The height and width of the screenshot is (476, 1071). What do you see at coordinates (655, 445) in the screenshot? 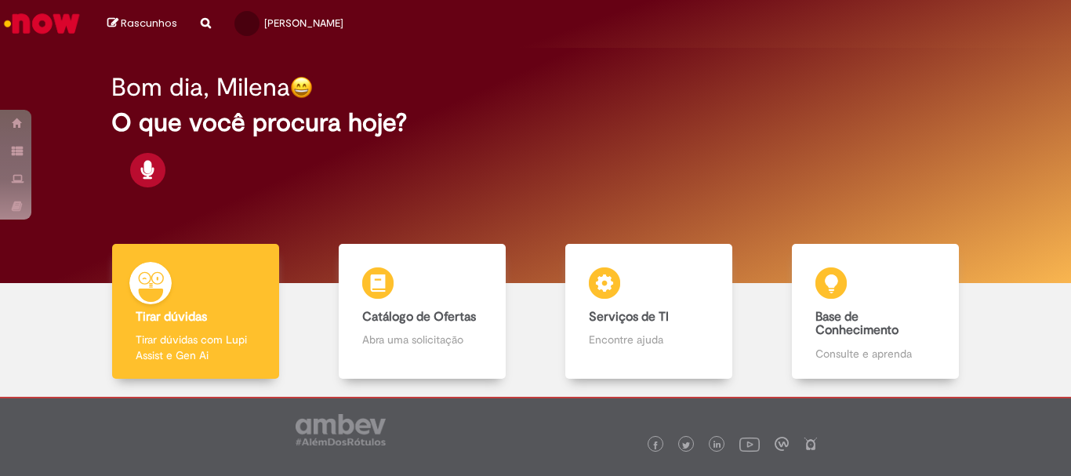
I see `img: logo_footer_facebook.png` at bounding box center [655, 445].